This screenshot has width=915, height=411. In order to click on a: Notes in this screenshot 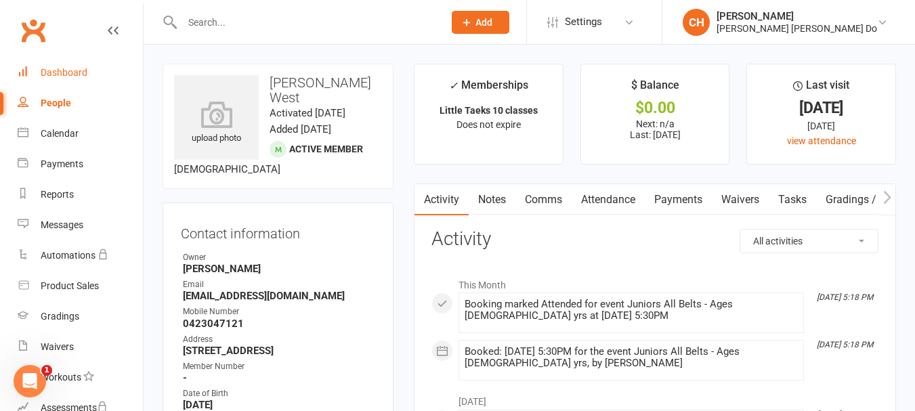, I will do `click(492, 200)`.